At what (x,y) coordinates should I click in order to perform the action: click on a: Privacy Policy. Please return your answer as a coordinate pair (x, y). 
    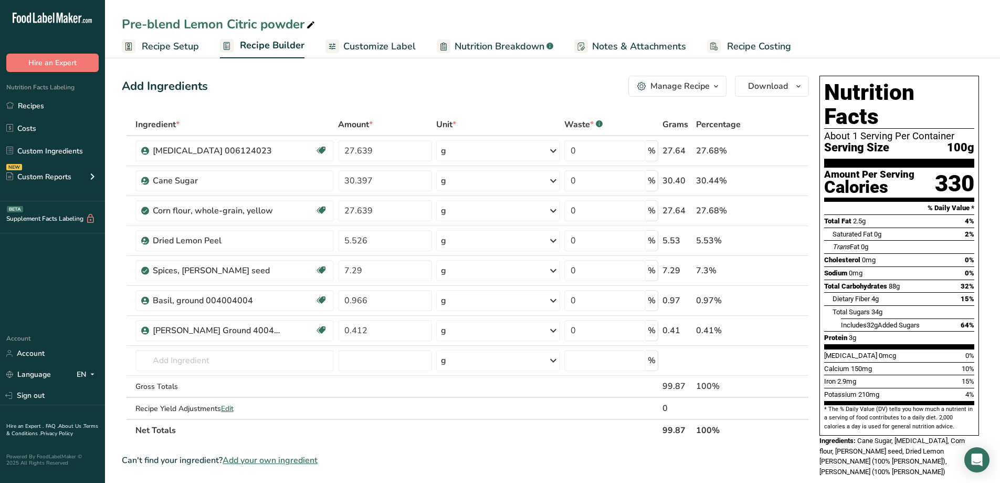
    Looking at the image, I should click on (57, 433).